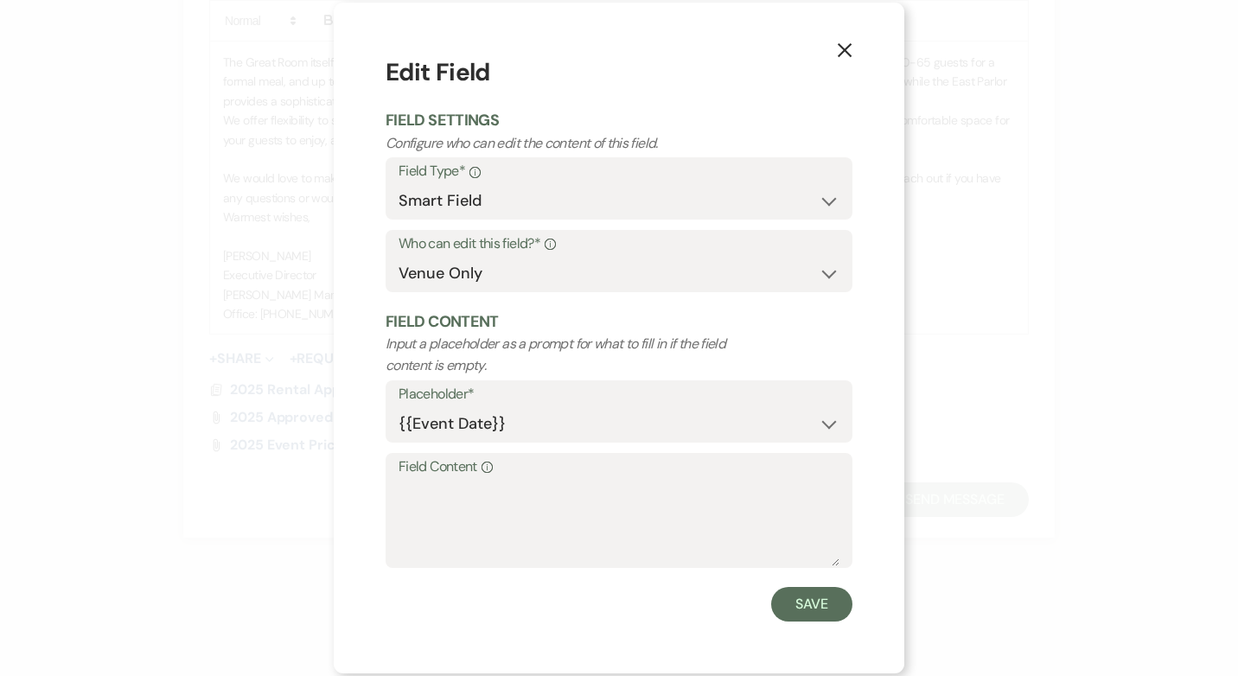 Image resolution: width=1238 pixels, height=676 pixels. What do you see at coordinates (619, 394) in the screenshot?
I see `label: Placeholder*` at bounding box center [619, 394].